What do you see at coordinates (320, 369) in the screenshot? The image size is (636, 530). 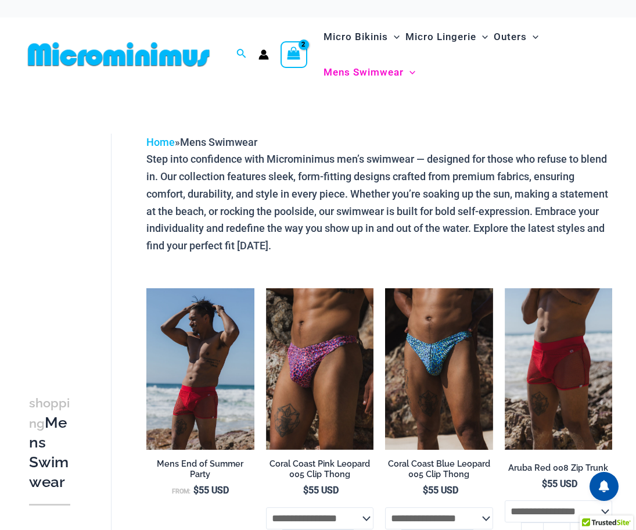 I see `a: Coral Coast Pink Leopard 005 Clip Thong 01Coral Coast Pink Leopard 005 Clip Thong 02Coral Coast P...` at bounding box center [320, 369].